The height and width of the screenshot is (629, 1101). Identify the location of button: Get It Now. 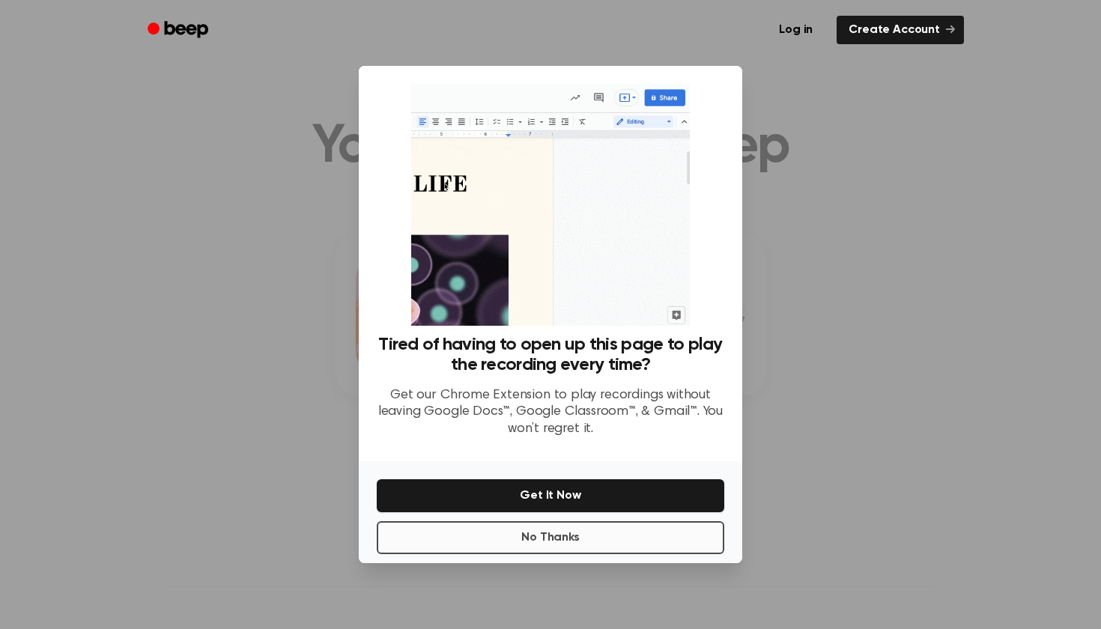
(551, 496).